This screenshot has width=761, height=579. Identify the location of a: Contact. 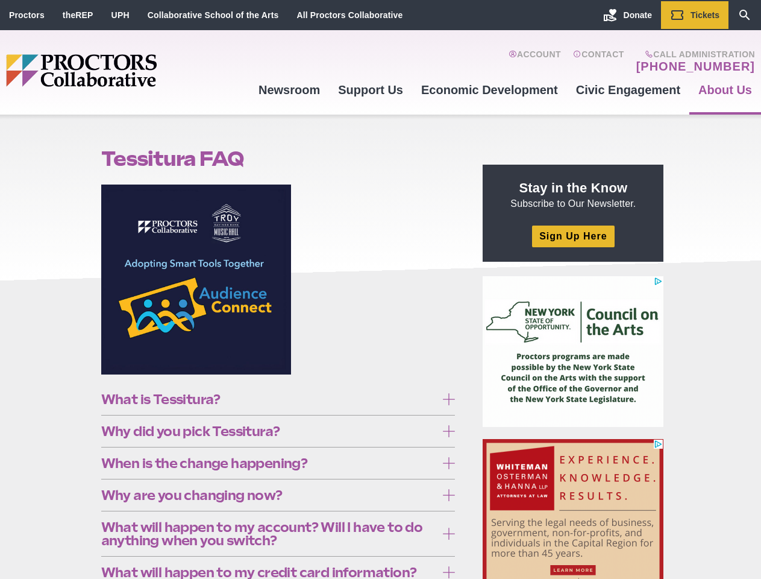
(599, 61).